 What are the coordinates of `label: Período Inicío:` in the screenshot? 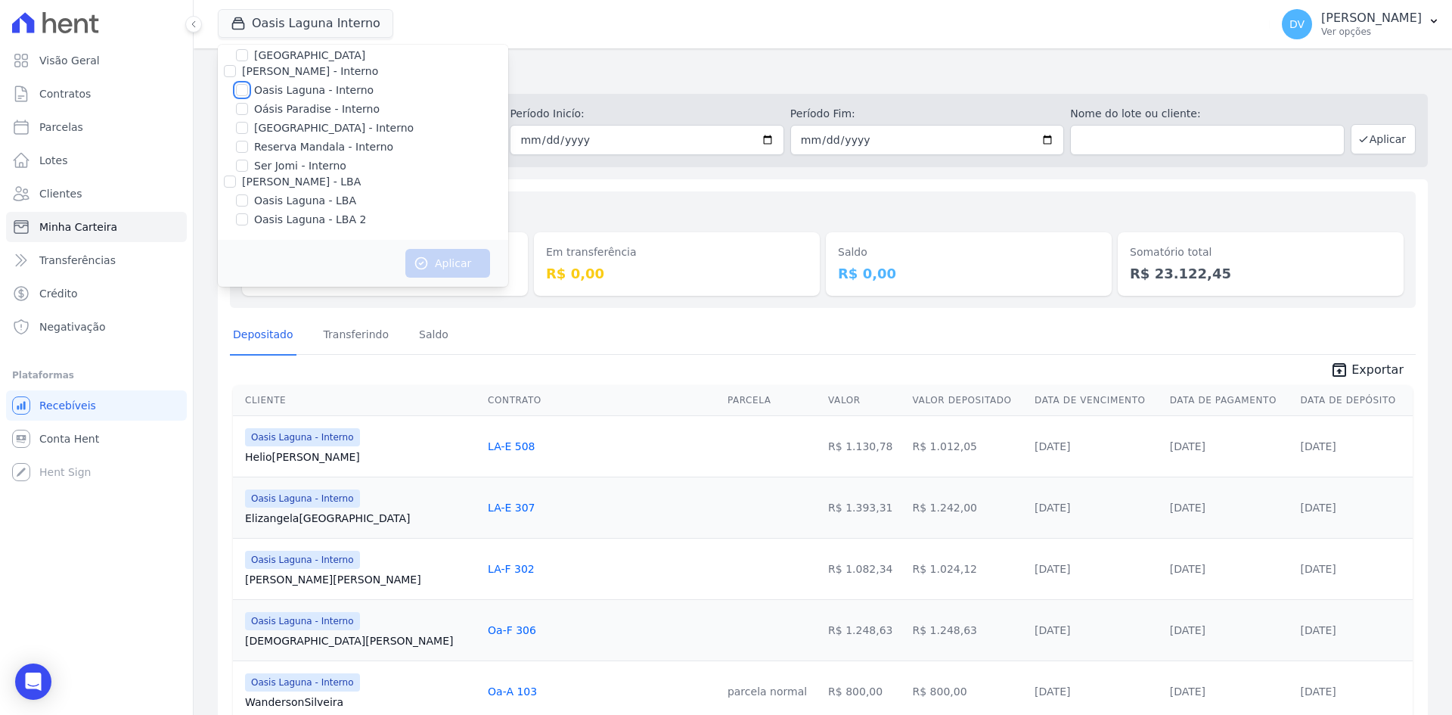 It's located at (647, 113).